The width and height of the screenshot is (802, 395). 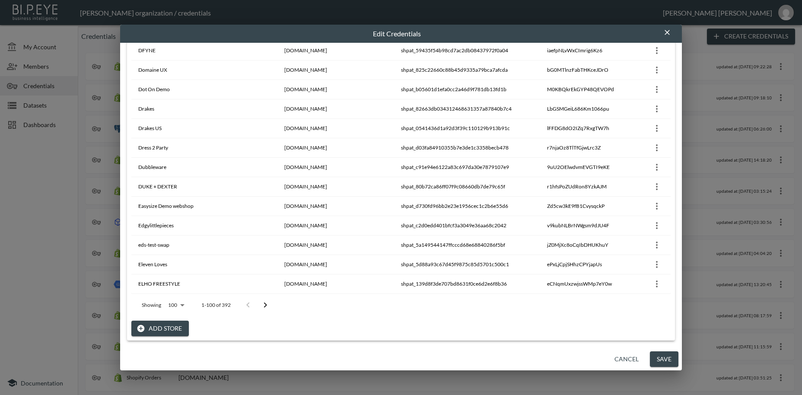 What do you see at coordinates (176, 305) in the screenshot?
I see `div: 100` at bounding box center [176, 305].